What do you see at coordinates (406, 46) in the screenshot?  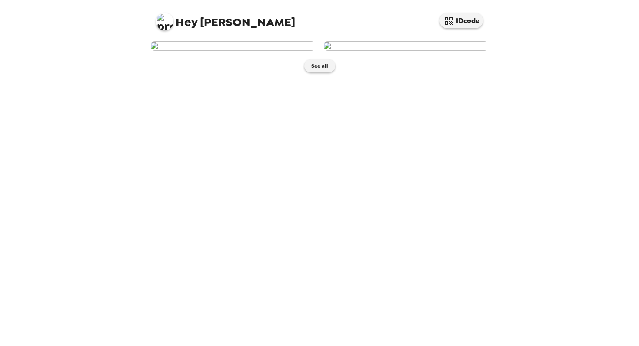 I see `img: user-282574` at bounding box center [406, 46].